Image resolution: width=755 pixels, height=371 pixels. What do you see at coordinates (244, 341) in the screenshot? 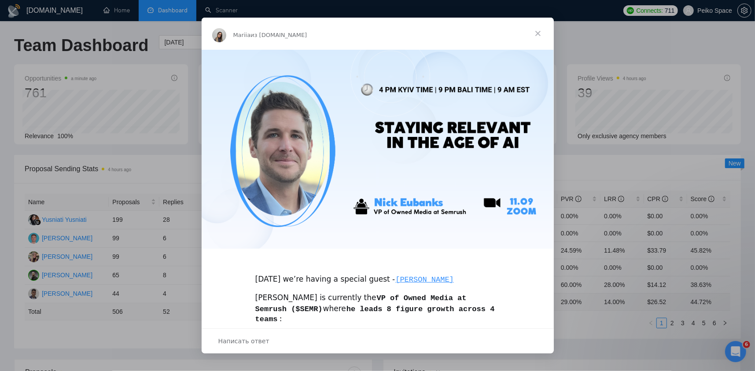
I see `span: Написать ответ` at bounding box center [244, 341].